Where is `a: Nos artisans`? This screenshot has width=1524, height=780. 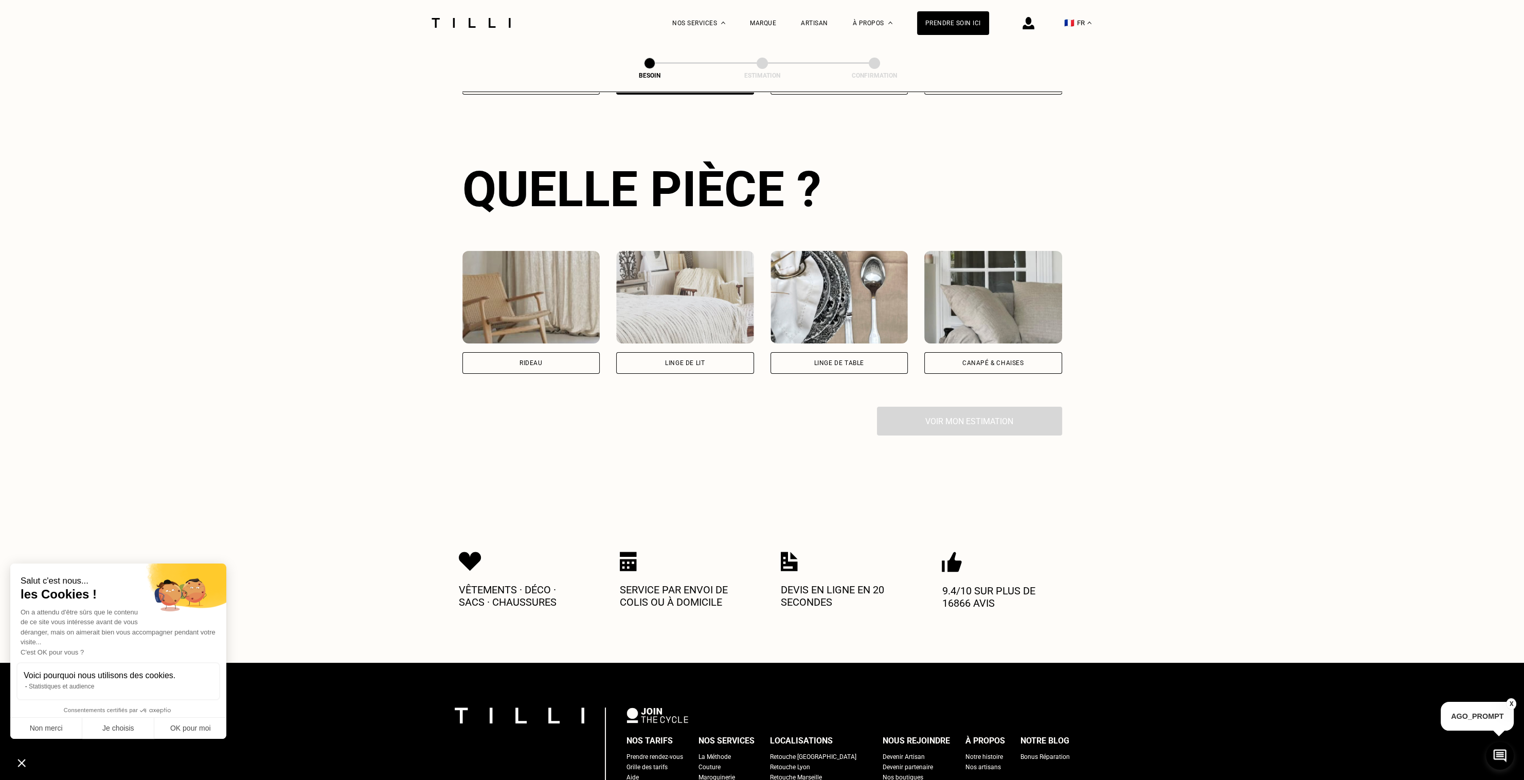
a: Nos artisans is located at coordinates (983, 767).